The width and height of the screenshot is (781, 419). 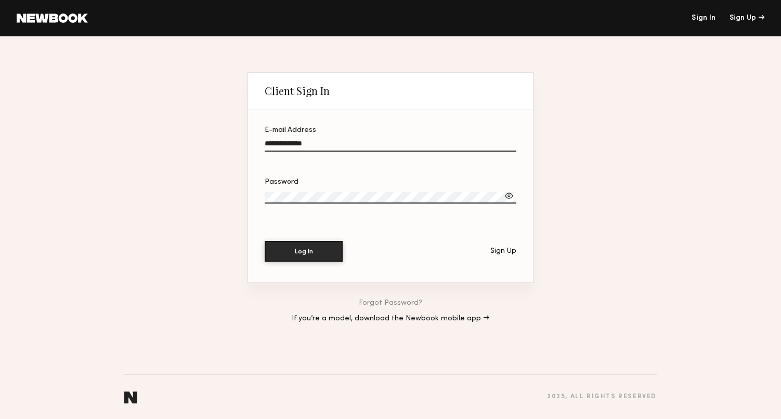 What do you see at coordinates (297, 91) in the screenshot?
I see `div: Client Sign In` at bounding box center [297, 91].